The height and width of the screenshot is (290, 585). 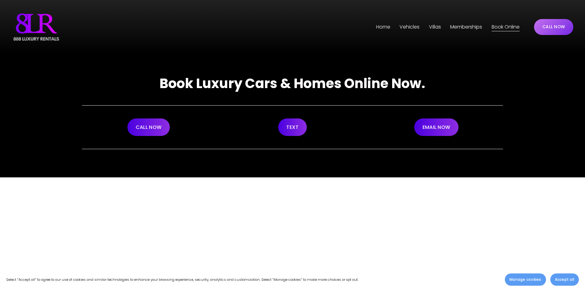 I want to click on button: Manage cookies, so click(x=525, y=280).